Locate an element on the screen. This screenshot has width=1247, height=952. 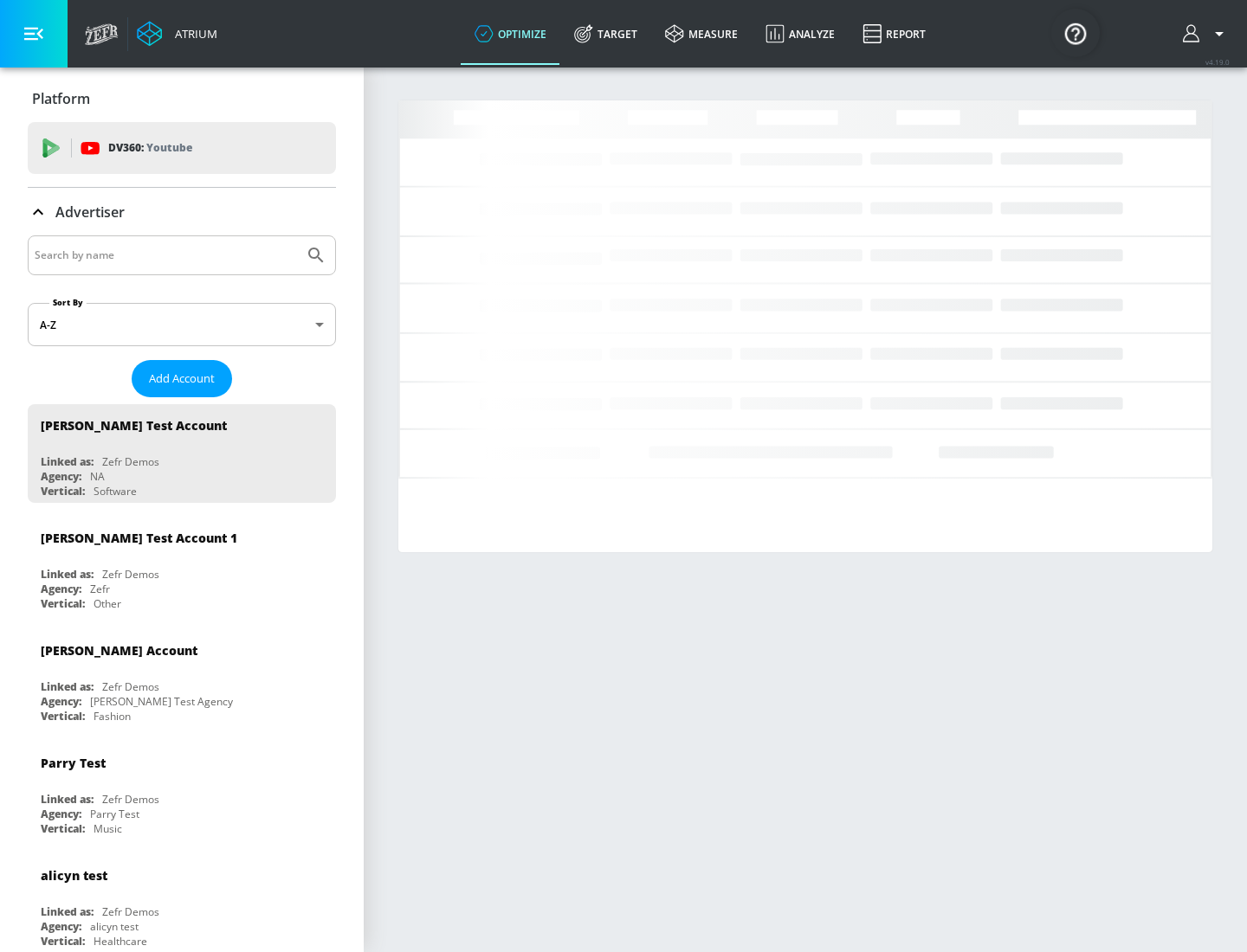
div: A-Z is located at coordinates (182, 325).